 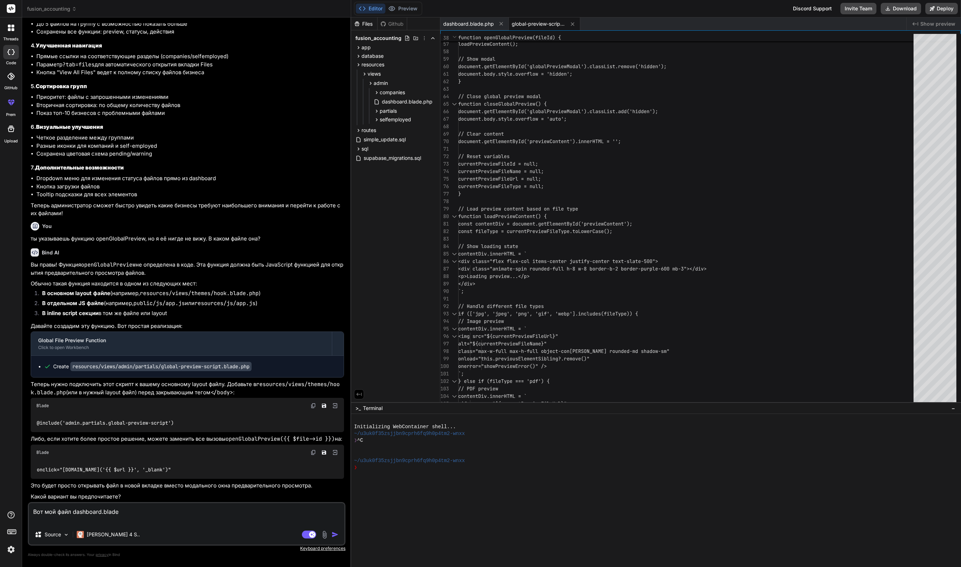 I want to click on strong: Улучшенная навигация, so click(x=69, y=45).